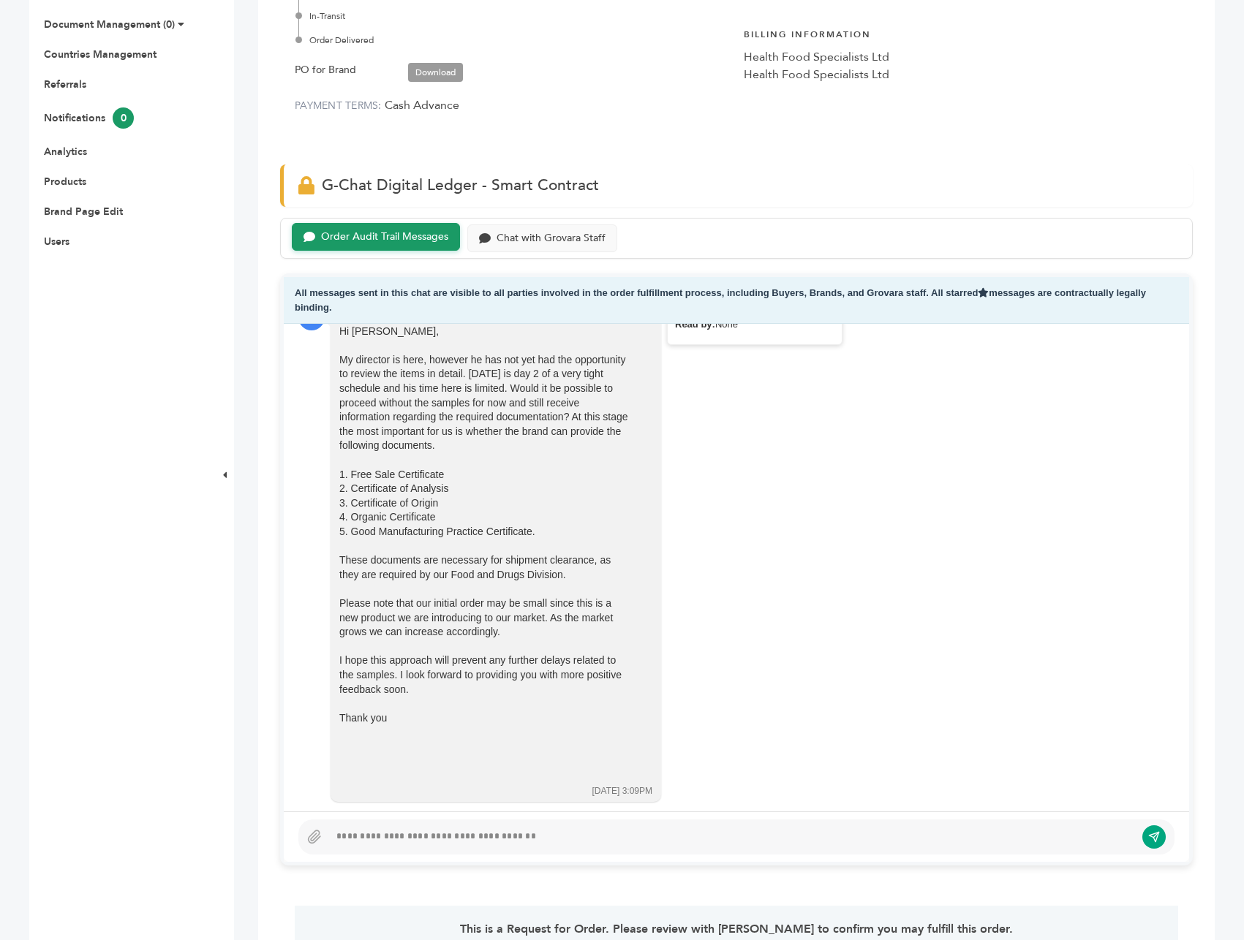 The height and width of the screenshot is (940, 1244). What do you see at coordinates (100, 54) in the screenshot?
I see `a: Countries Management` at bounding box center [100, 54].